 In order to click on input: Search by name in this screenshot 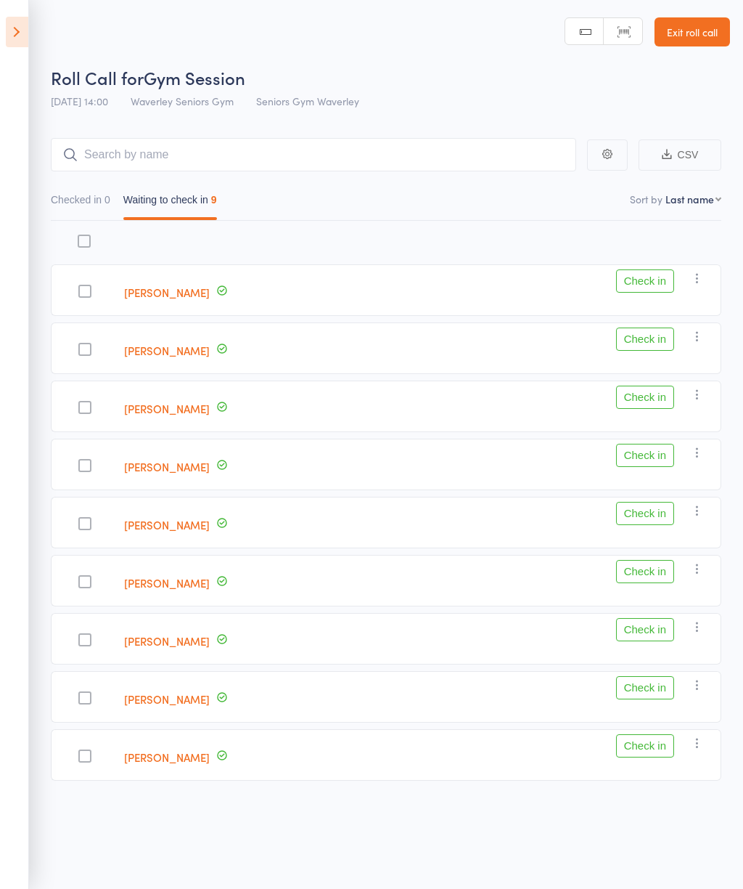, I will do `click(314, 155)`.